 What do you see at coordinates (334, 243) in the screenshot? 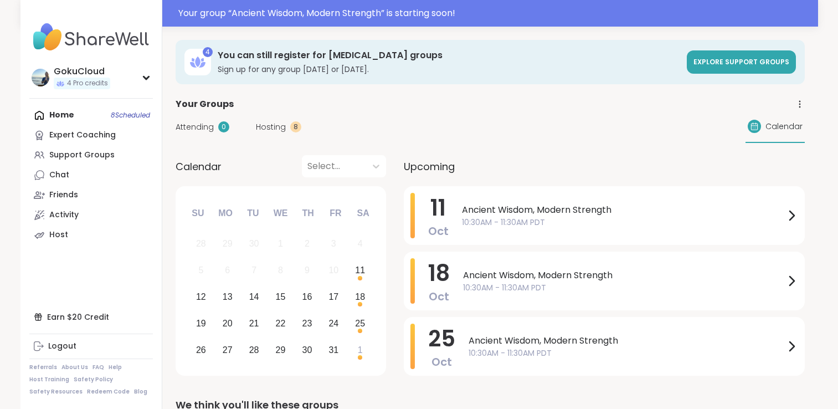
I see `div: 3` at bounding box center [334, 243].